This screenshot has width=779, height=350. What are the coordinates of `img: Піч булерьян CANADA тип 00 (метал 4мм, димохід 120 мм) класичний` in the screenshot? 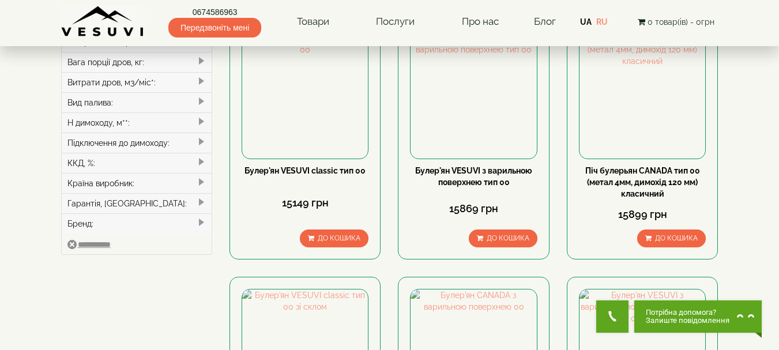 It's located at (642, 95).